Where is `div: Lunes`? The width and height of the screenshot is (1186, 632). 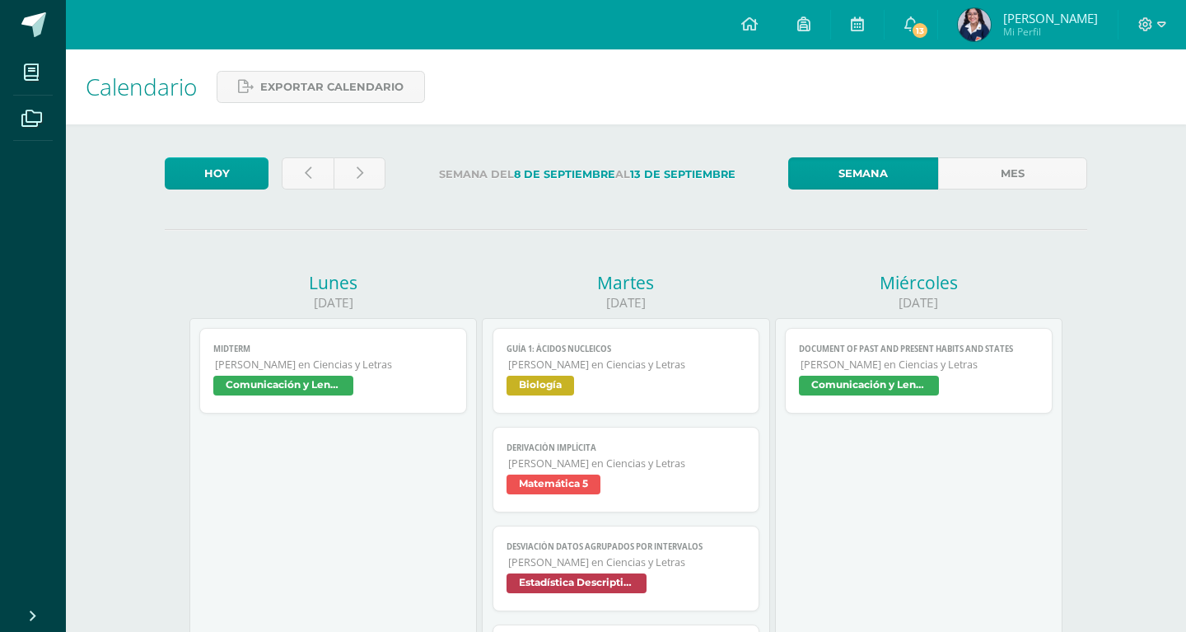 div: Lunes is located at coordinates (333, 283).